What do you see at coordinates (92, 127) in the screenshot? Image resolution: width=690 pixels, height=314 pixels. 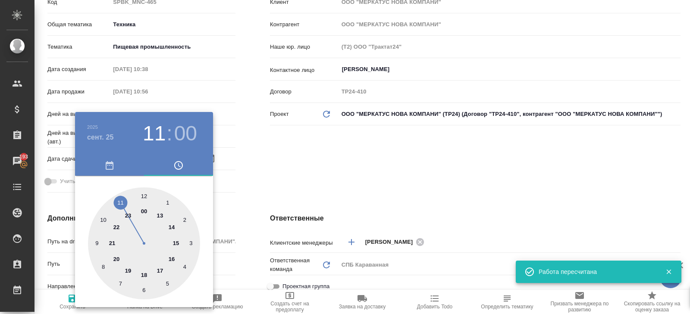 I see `h6: 2025` at bounding box center [92, 127].